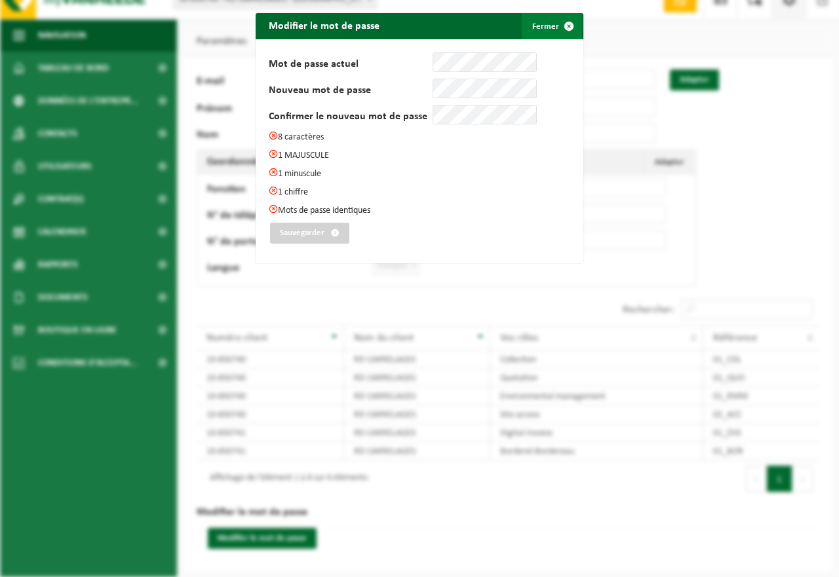  I want to click on p: Mots de passe identiques, so click(419, 210).